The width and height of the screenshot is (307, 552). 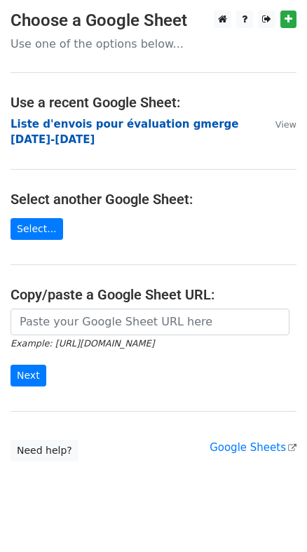 What do you see at coordinates (272, 519) in the screenshot?
I see `div: Widget de chat` at bounding box center [272, 519].